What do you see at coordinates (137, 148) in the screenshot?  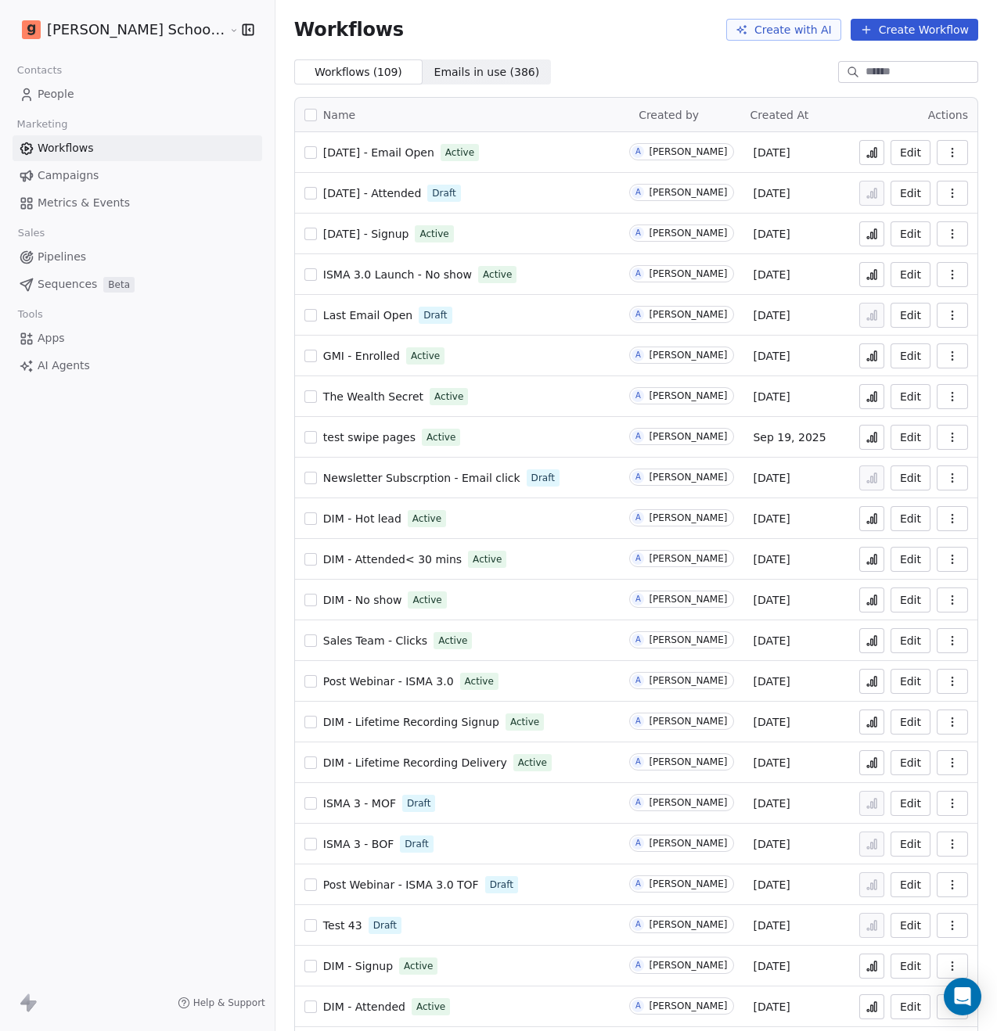 I see `a: Workflows` at bounding box center [137, 148].